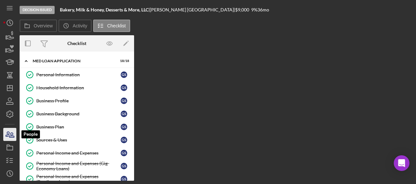  What do you see at coordinates (38, 26) in the screenshot?
I see `button: Overview` at bounding box center [38, 26].